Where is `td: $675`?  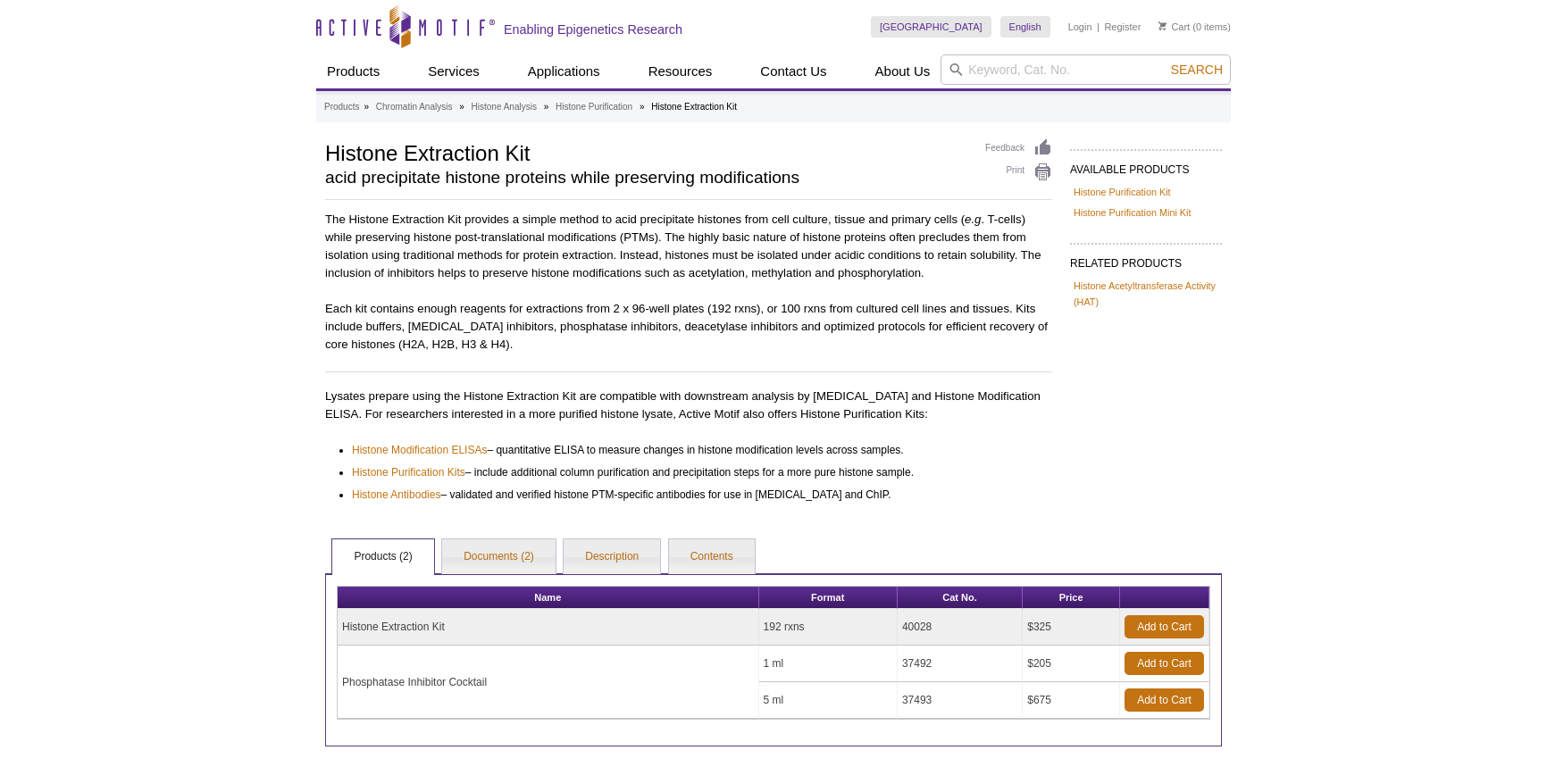
td: $675 is located at coordinates (1071, 700).